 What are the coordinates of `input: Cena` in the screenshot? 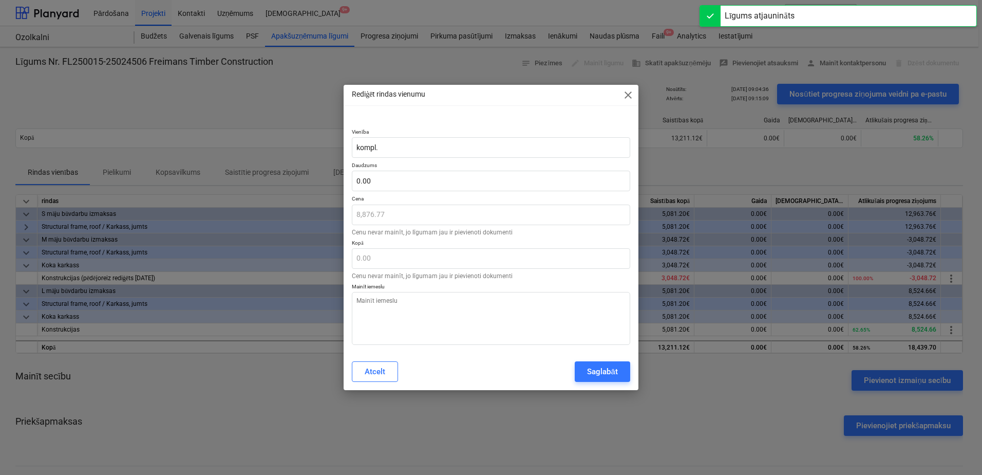 It's located at (491, 215).